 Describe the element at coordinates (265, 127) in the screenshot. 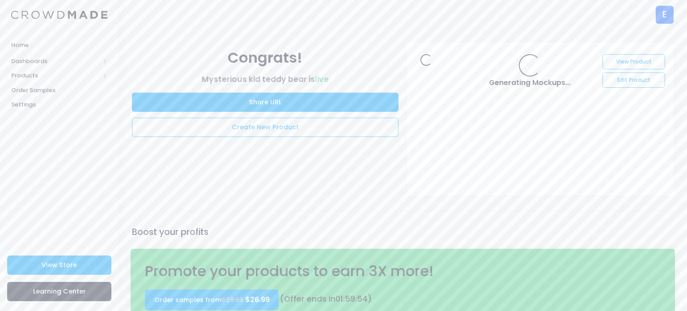

I see `a: Create New Product` at that location.